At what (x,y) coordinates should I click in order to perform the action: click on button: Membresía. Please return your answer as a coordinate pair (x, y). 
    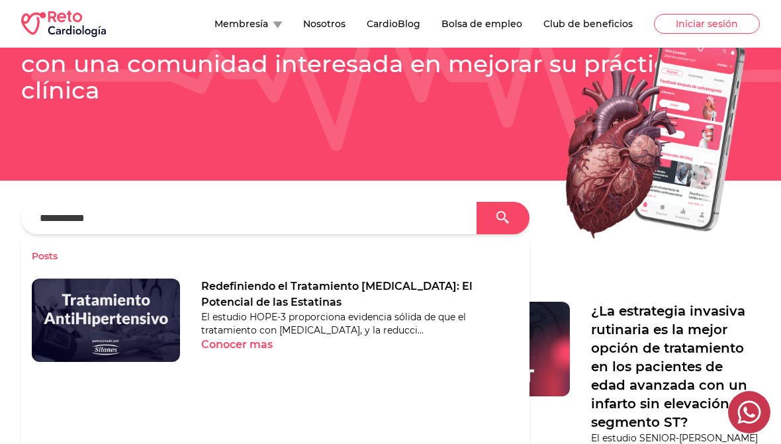
    Looking at the image, I should click on (248, 24).